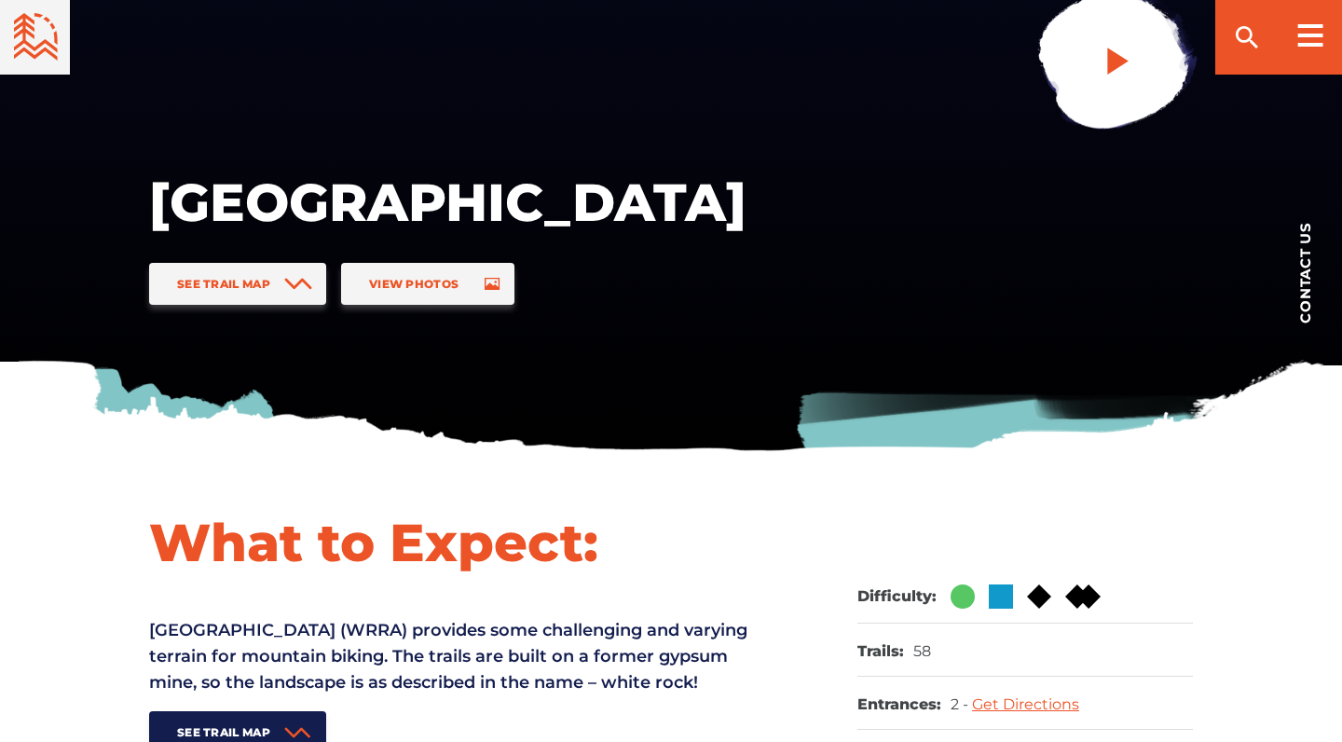 The height and width of the screenshot is (742, 1342). What do you see at coordinates (963, 596) in the screenshot?
I see `img: Green Circle` at bounding box center [963, 596].